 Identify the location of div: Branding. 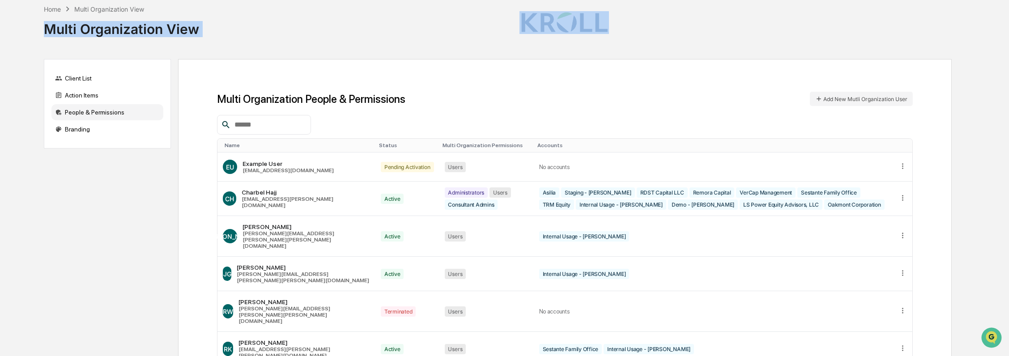
(107, 129).